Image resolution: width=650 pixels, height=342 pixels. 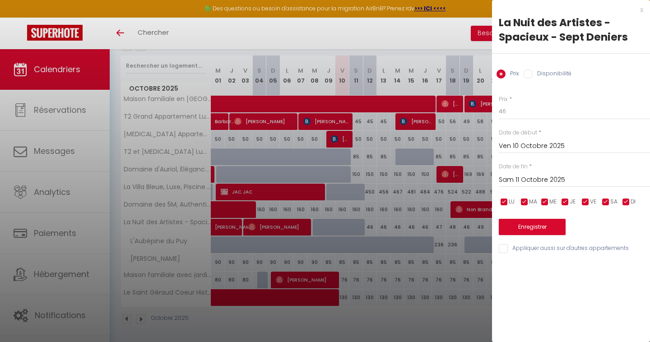 I want to click on span: DI, so click(x=633, y=202).